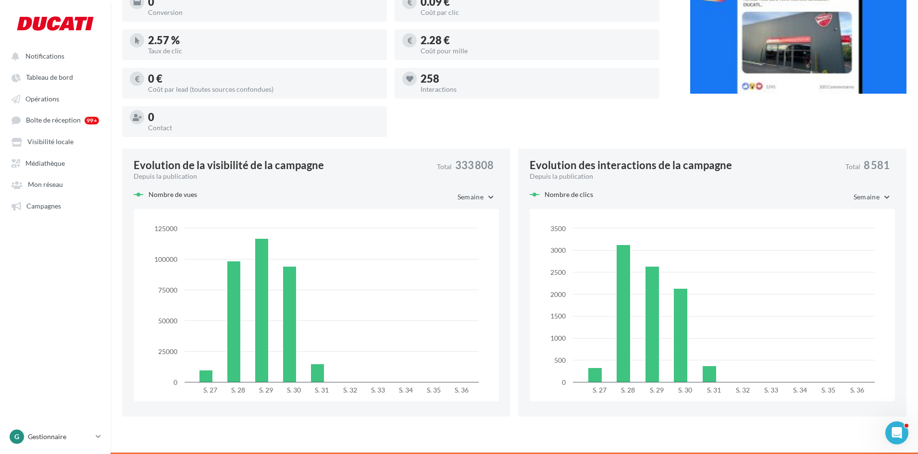 The image size is (918, 454). What do you see at coordinates (558, 294) in the screenshot?
I see `text: 2000` at bounding box center [558, 294].